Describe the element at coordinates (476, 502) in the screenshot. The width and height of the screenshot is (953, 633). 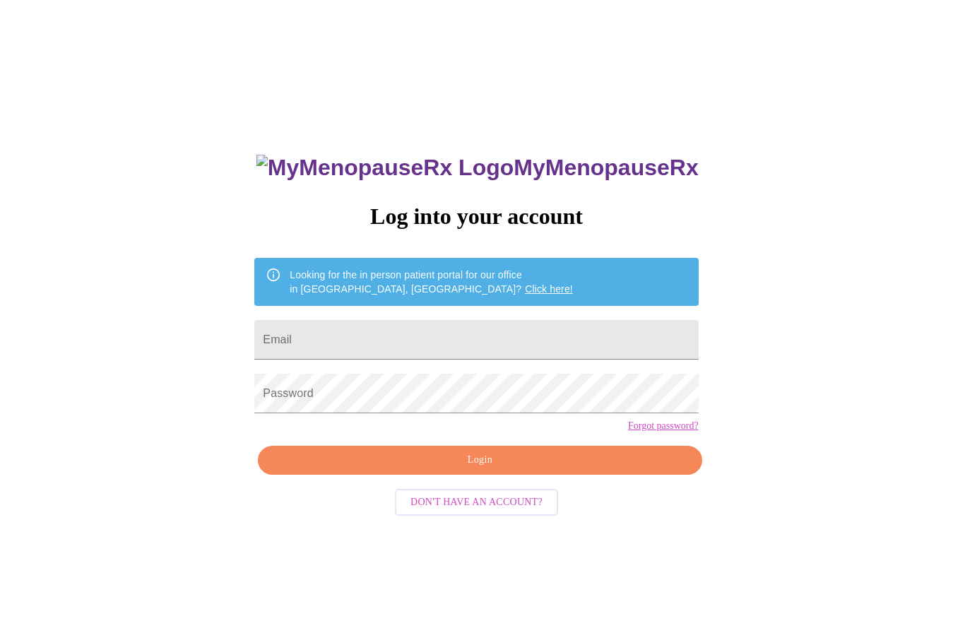
I see `button: Don't have an account?` at that location.